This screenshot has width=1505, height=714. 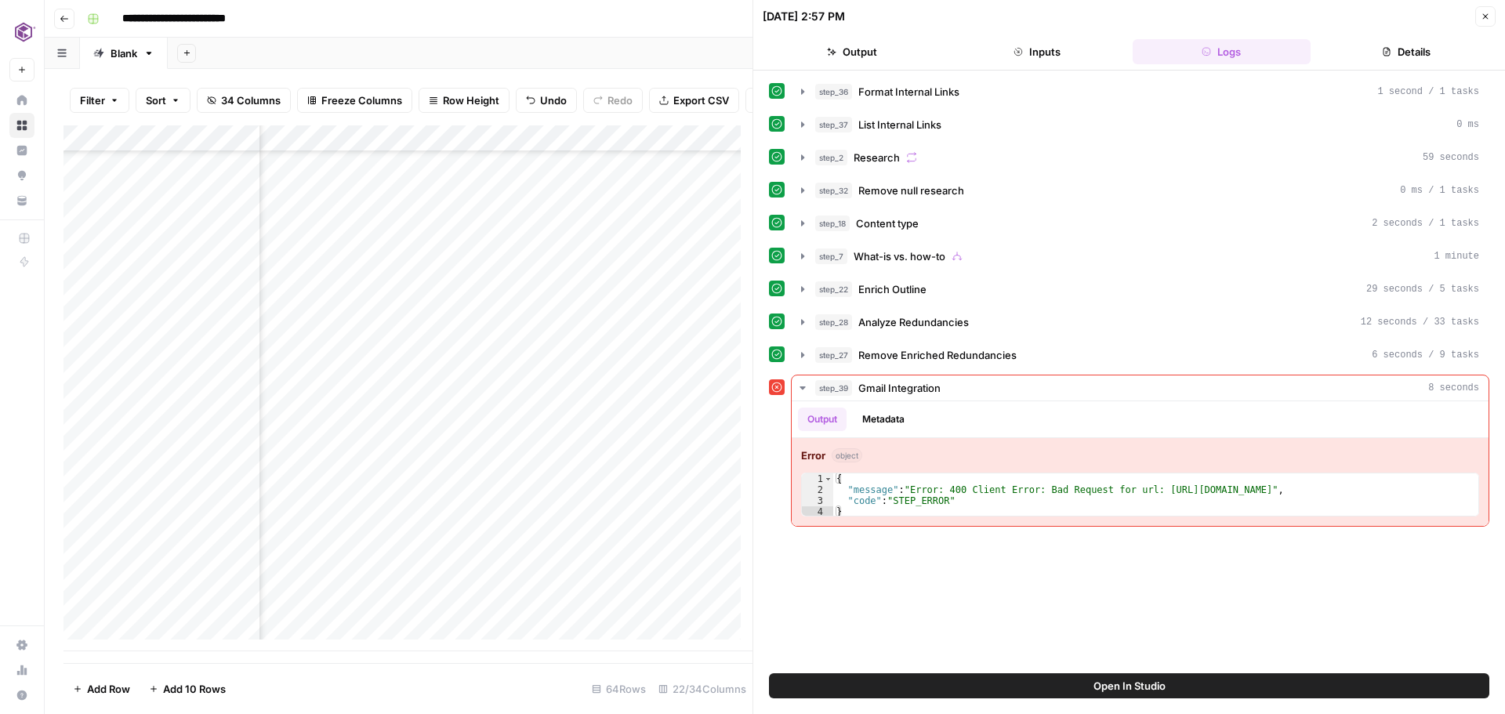 I want to click on button: Undo, so click(x=546, y=100).